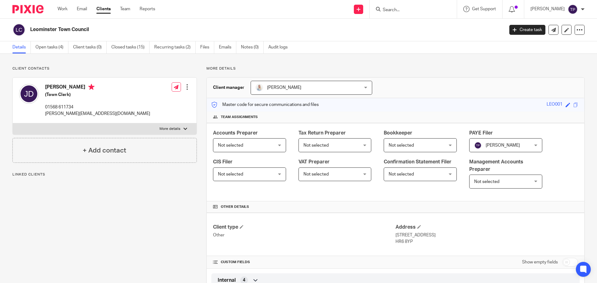  I want to click on p: Linked clients, so click(104, 175).